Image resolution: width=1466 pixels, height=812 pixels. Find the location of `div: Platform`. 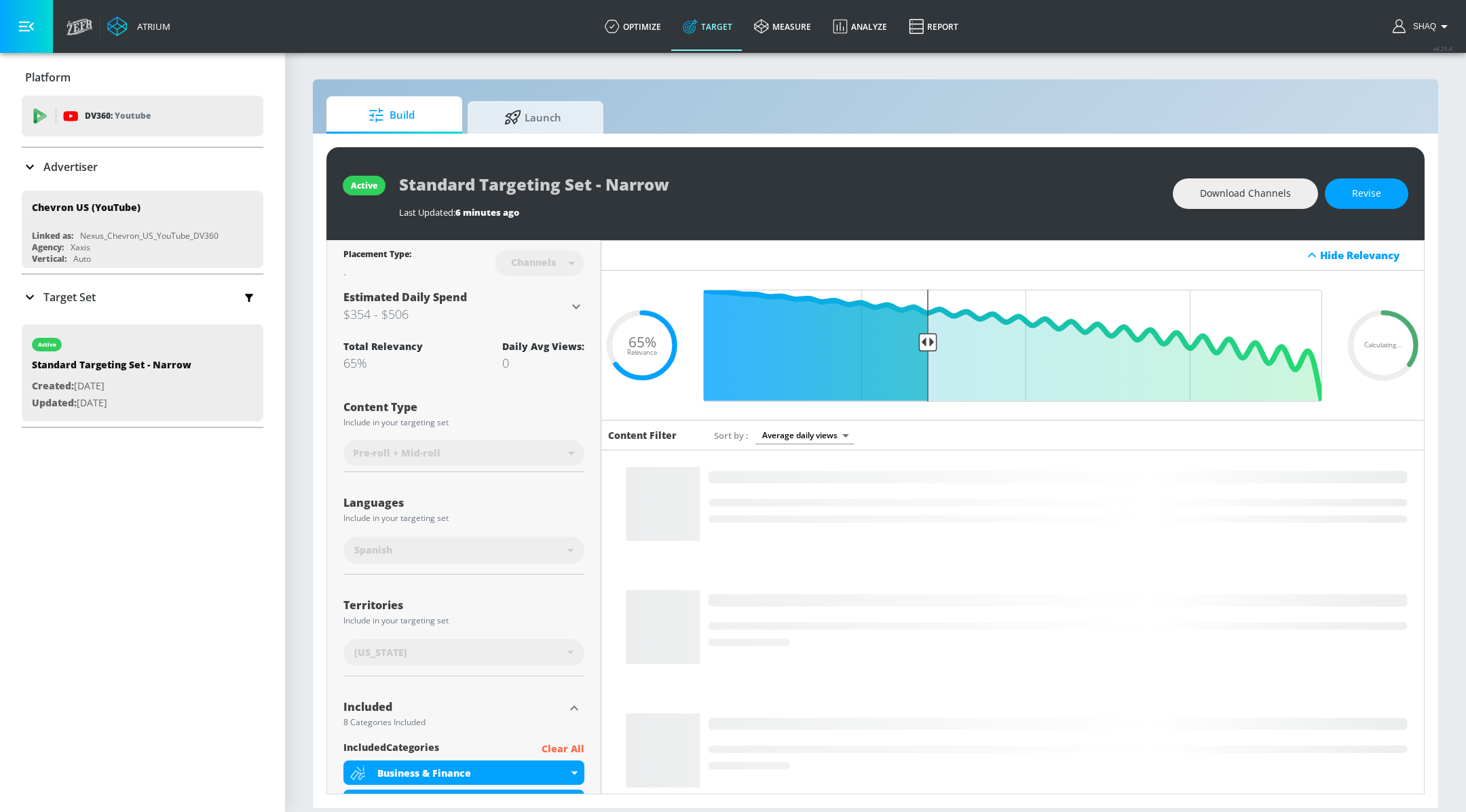

div: Platform is located at coordinates (142, 78).